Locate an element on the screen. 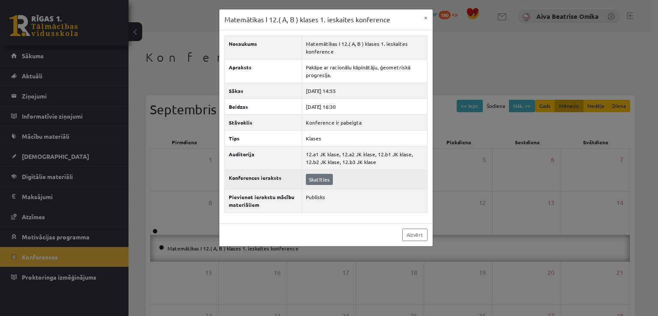  td: Matemātikas I 12.( A, B ) klases 1. ieskaites konference is located at coordinates (364, 47).